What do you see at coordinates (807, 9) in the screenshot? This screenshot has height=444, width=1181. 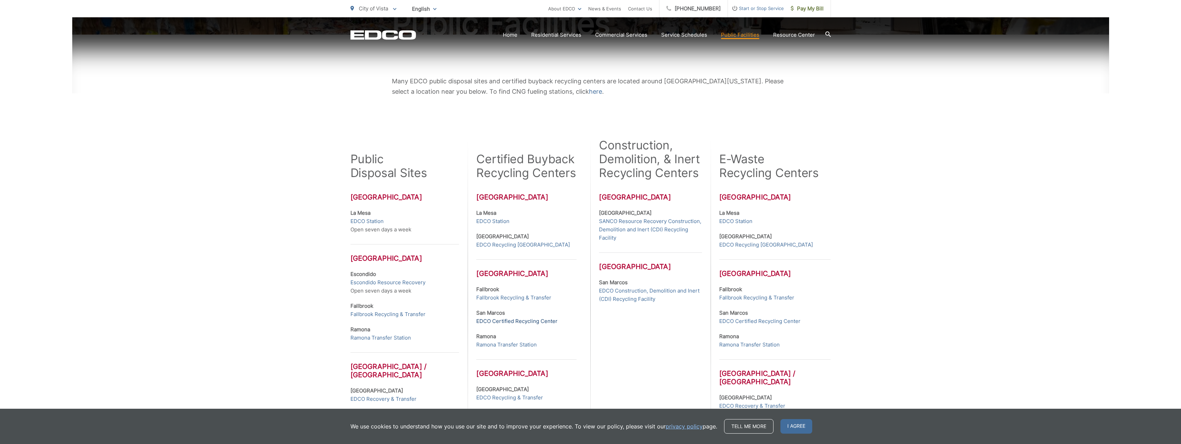 I see `span: Pay My Bill` at bounding box center [807, 9].